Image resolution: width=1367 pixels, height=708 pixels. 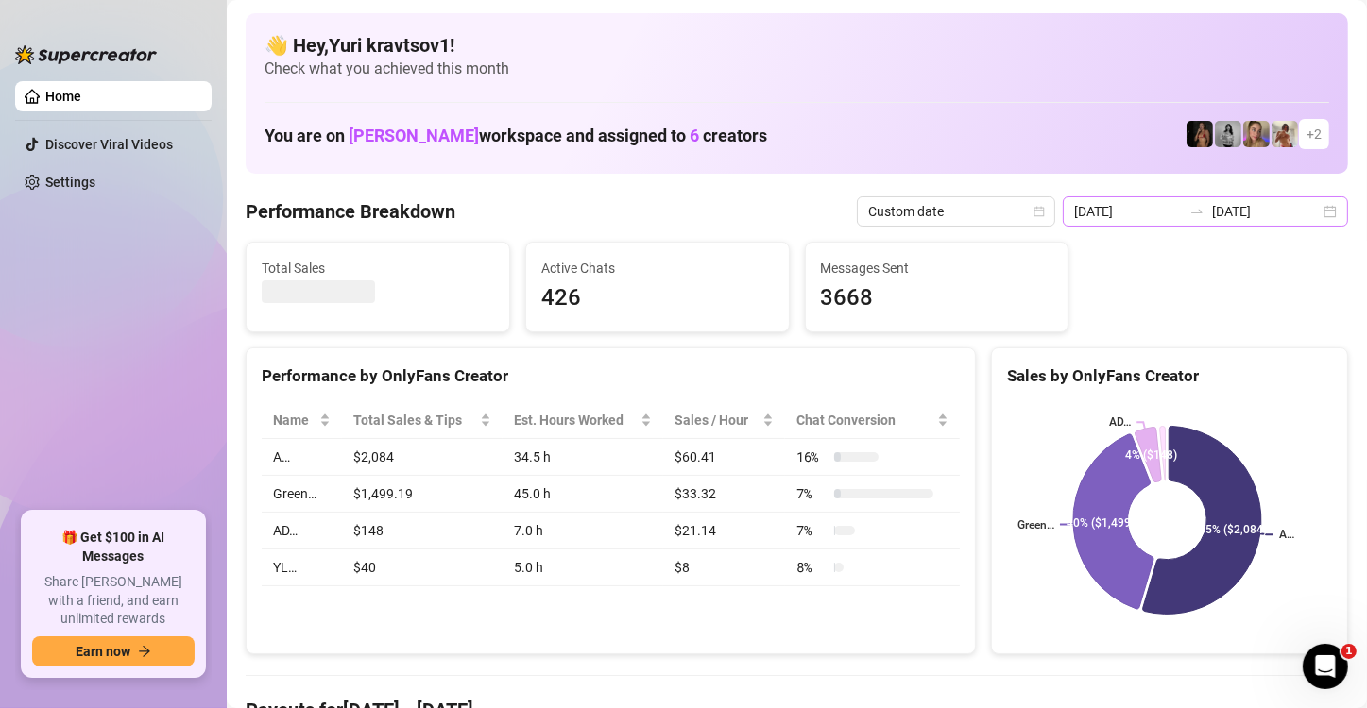 I want to click on text: Green…, so click(x=1035, y=525).